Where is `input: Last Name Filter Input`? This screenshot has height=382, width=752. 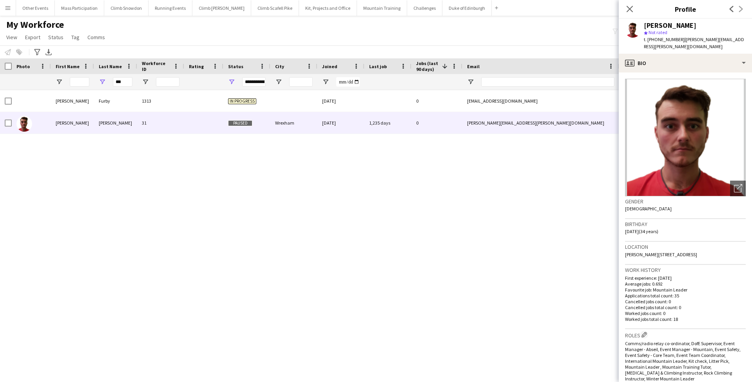
input: Last Name Filter Input is located at coordinates (123, 82).